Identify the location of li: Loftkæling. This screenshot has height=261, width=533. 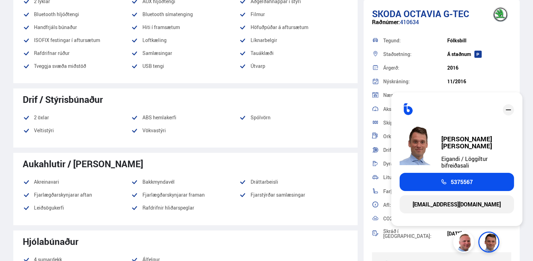
(185, 40).